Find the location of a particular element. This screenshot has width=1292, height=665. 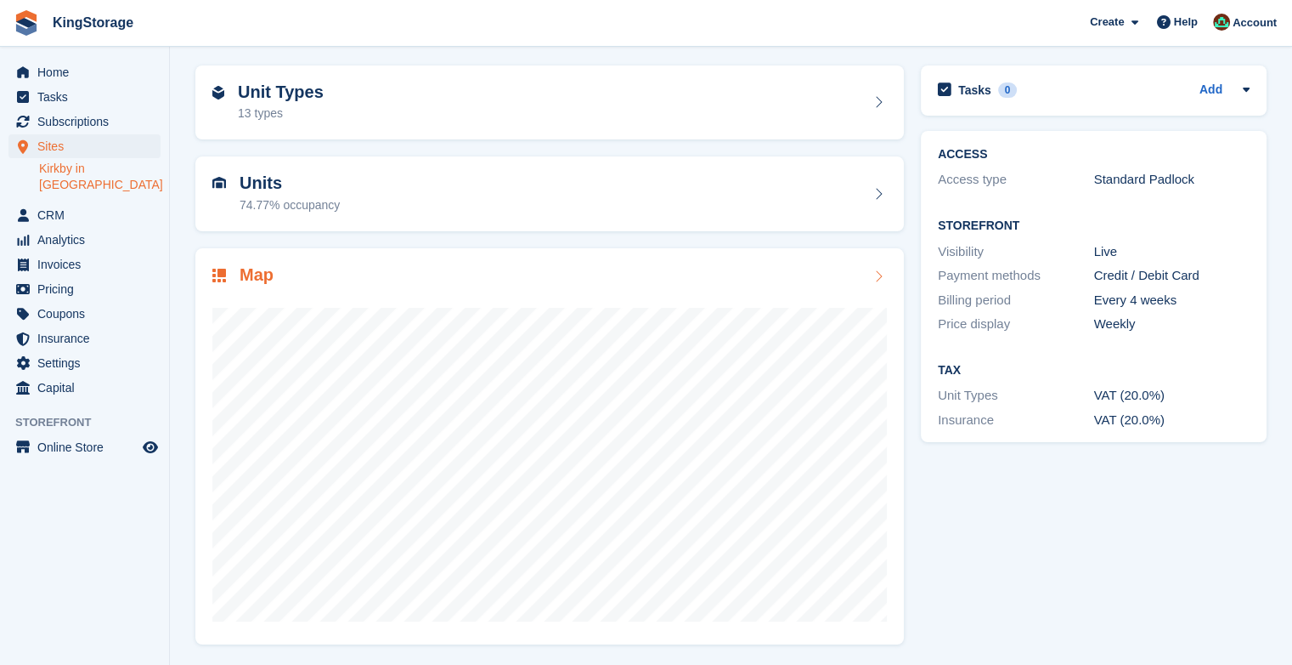

span: Create is located at coordinates (1107, 22).